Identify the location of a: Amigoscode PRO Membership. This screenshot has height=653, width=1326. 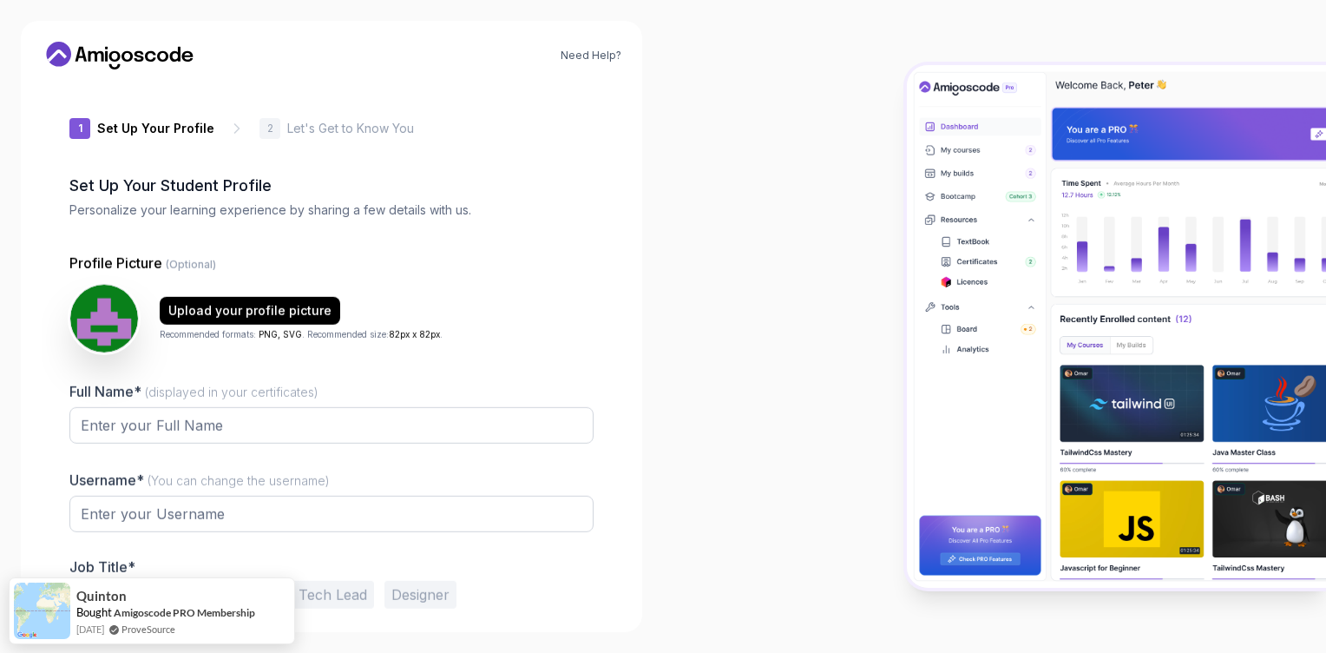
(184, 612).